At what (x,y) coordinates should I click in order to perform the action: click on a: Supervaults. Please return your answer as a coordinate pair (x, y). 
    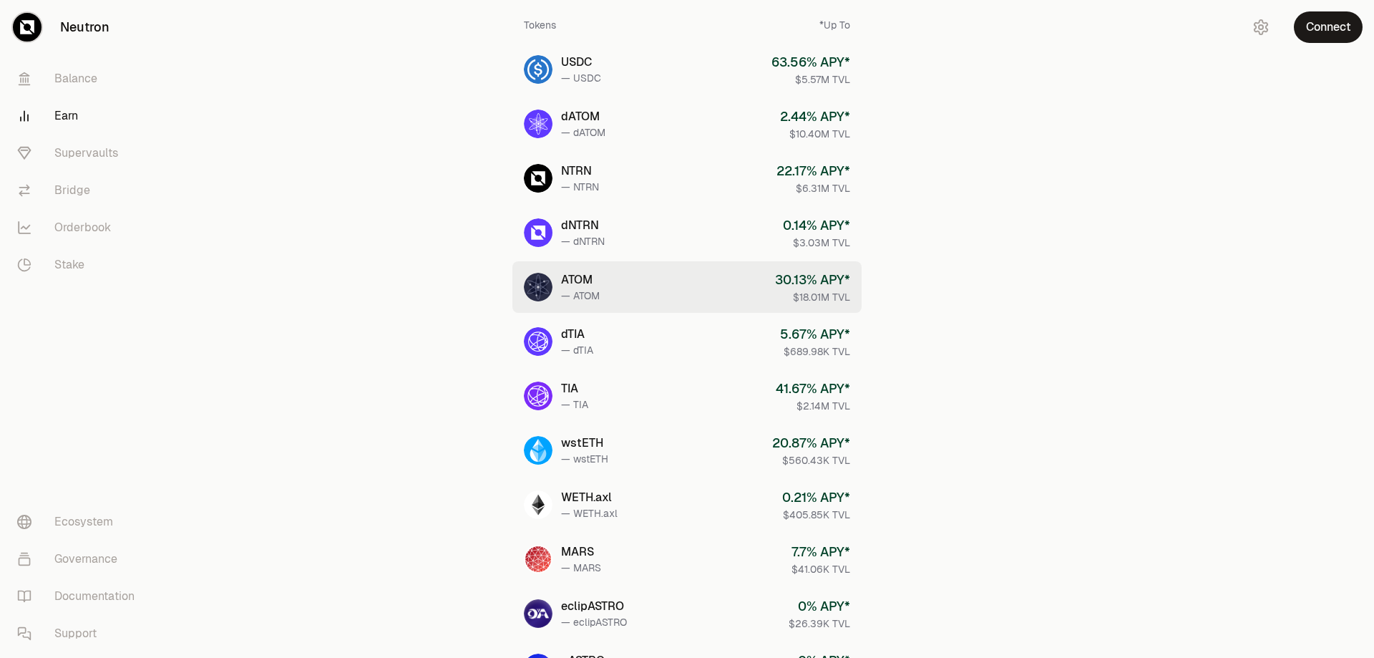
    Looking at the image, I should click on (80, 153).